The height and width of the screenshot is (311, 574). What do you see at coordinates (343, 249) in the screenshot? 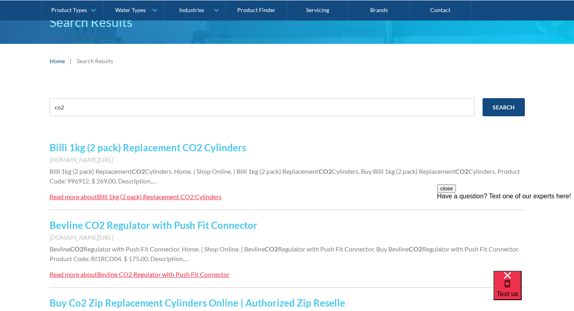
I see `span: Regulator with Push Fit Connector. Buy Bevline` at bounding box center [343, 249].